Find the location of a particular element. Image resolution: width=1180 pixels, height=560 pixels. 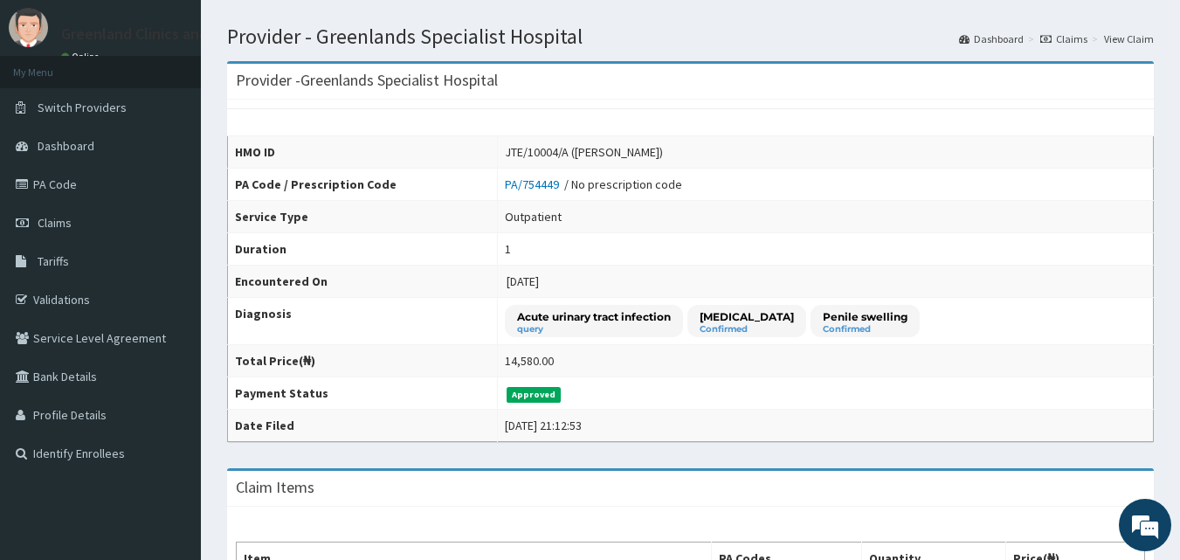

div: Chat with us now is located at coordinates (192, 109).